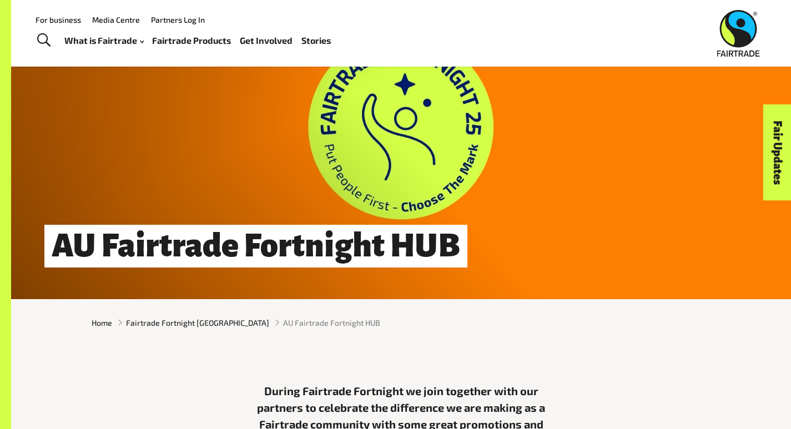 This screenshot has height=429, width=791. What do you see at coordinates (256, 246) in the screenshot?
I see `h1: AU Fairtrade Fortnight HUB` at bounding box center [256, 246].